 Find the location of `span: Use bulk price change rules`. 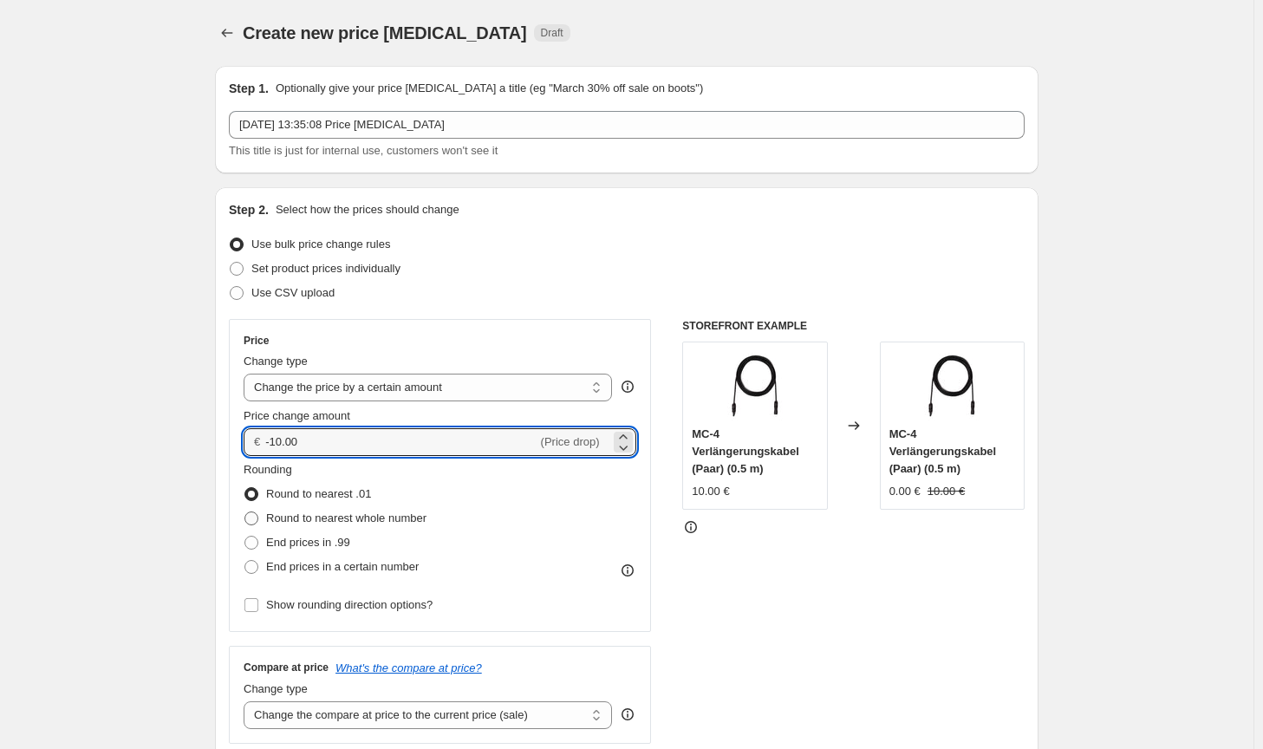

span: Use bulk price change rules is located at coordinates (321, 244).